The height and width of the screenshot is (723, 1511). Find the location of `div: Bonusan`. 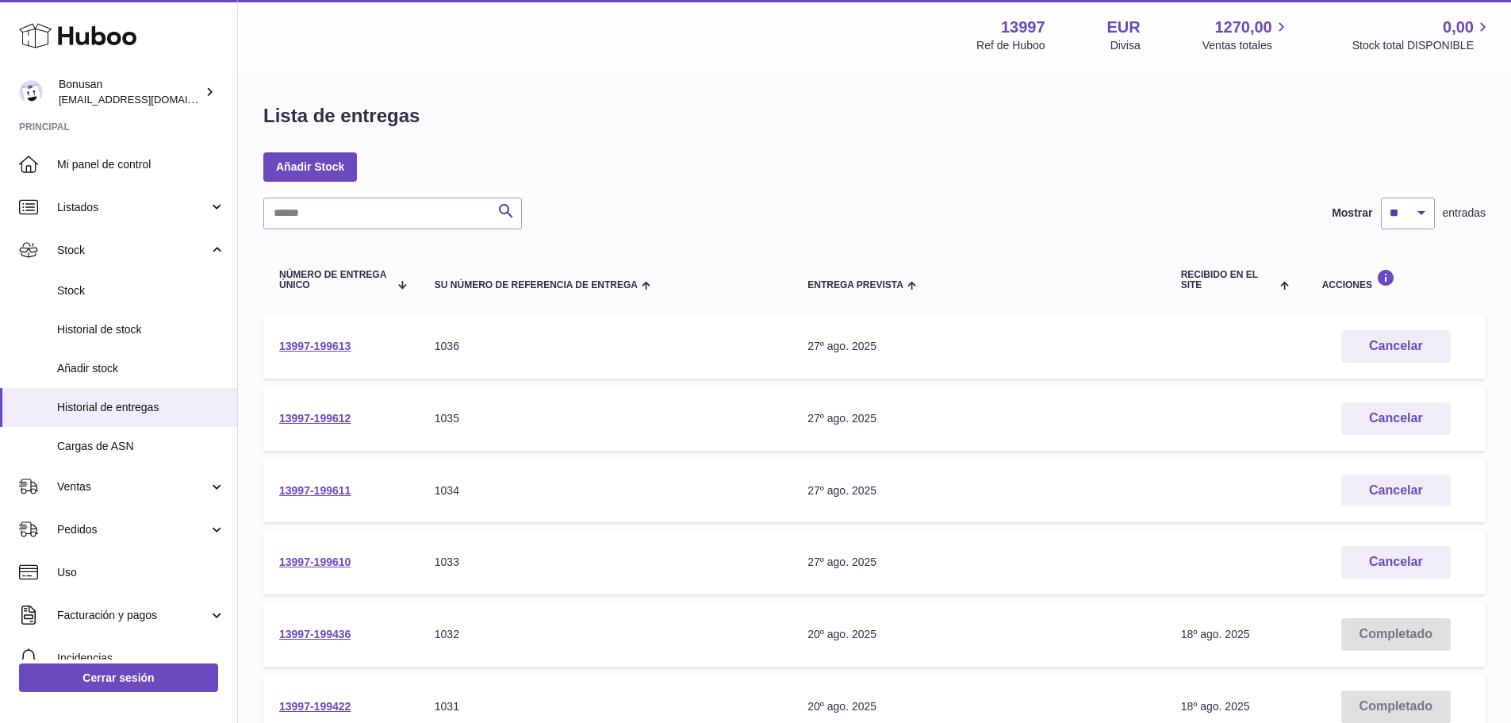

div: Bonusan is located at coordinates (130, 92).